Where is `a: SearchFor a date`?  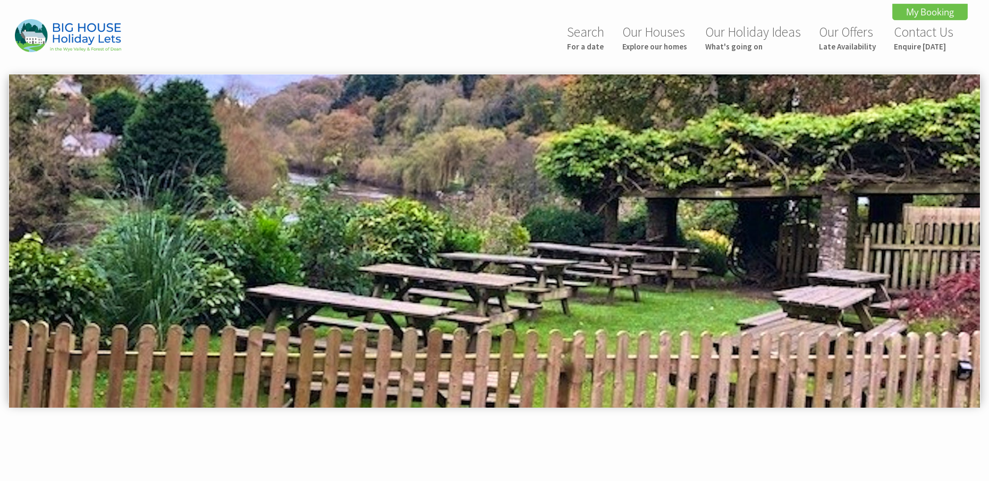 a: SearchFor a date is located at coordinates (586, 37).